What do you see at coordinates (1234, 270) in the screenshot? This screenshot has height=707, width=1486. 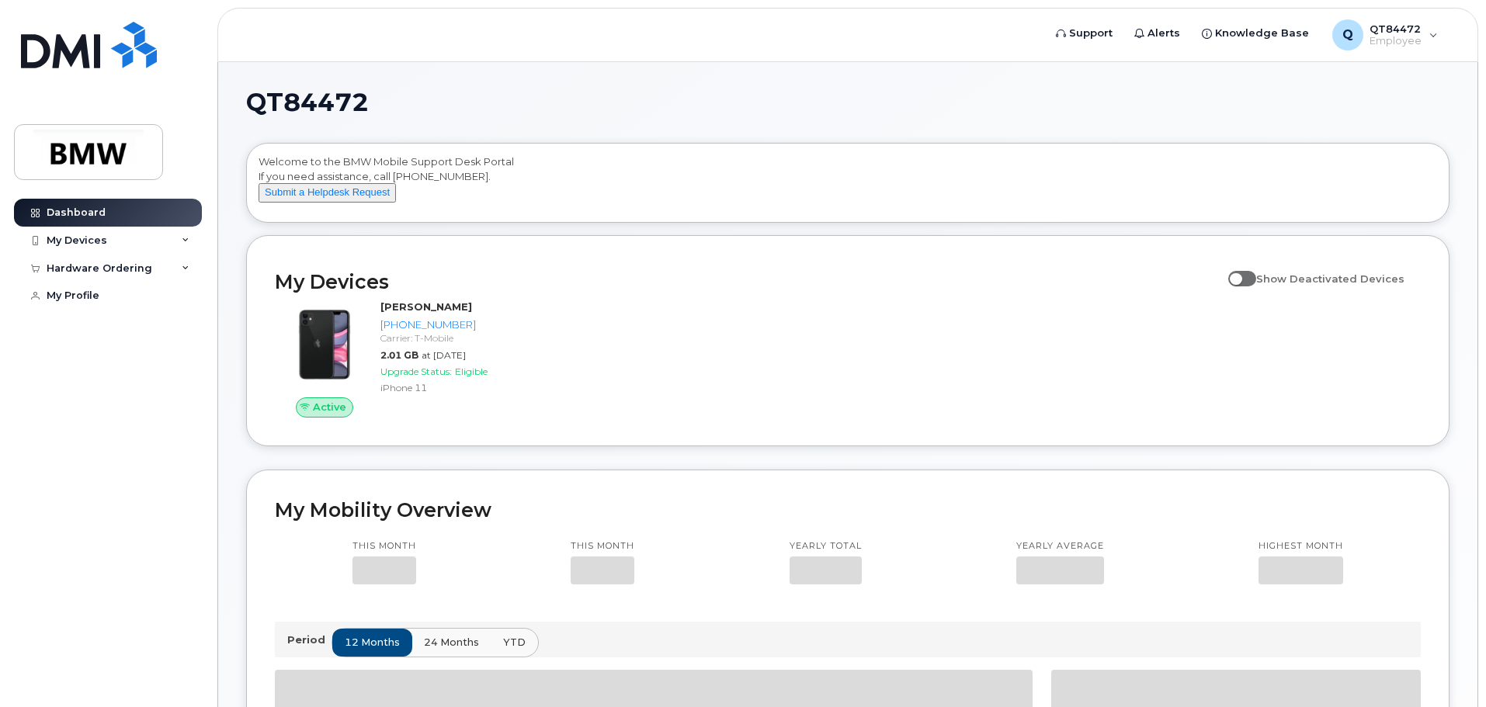 I see `input: Show Deactivated Devices` at bounding box center [1234, 270].